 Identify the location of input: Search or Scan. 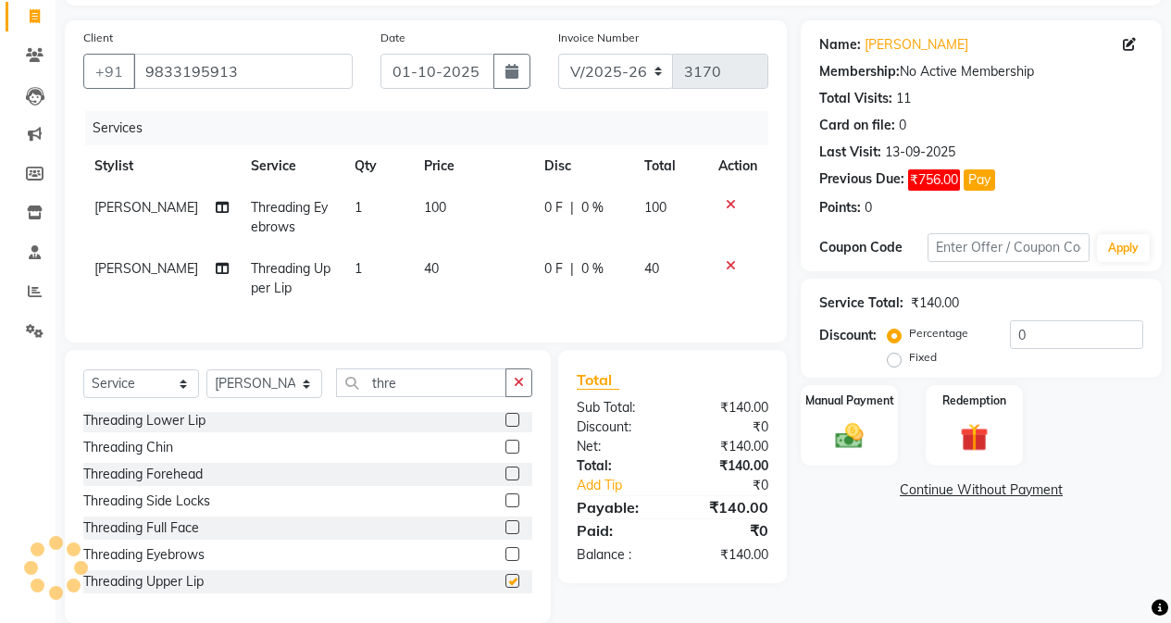
(421, 382).